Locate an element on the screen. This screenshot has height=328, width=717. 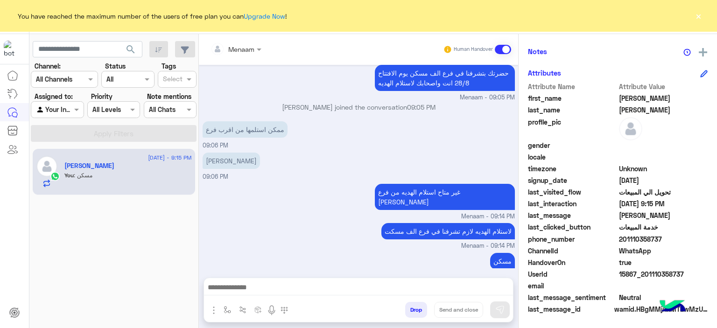
span: last_interaction is located at coordinates (573, 204).